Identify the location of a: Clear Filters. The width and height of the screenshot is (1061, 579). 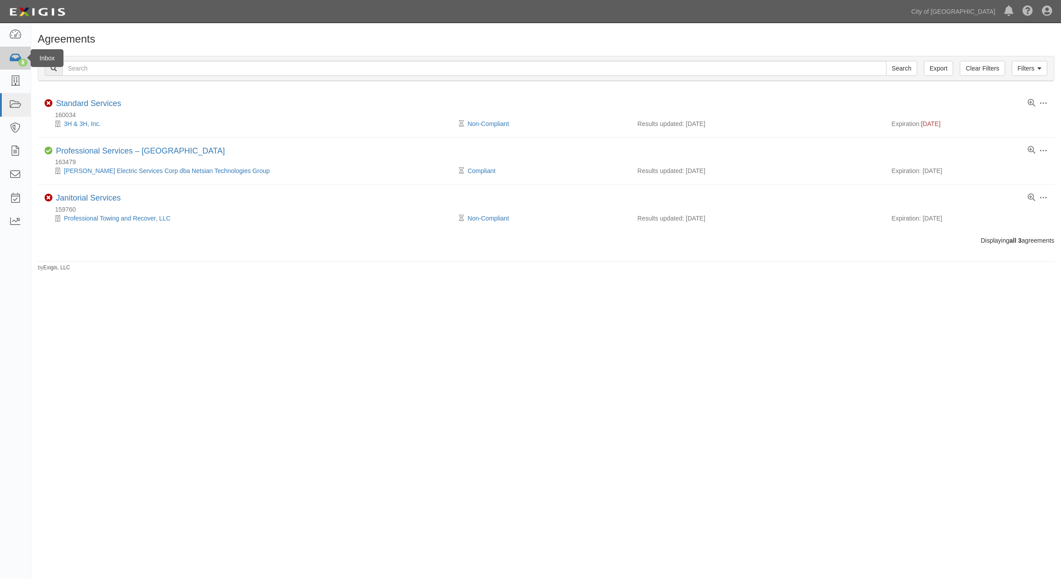
(982, 68).